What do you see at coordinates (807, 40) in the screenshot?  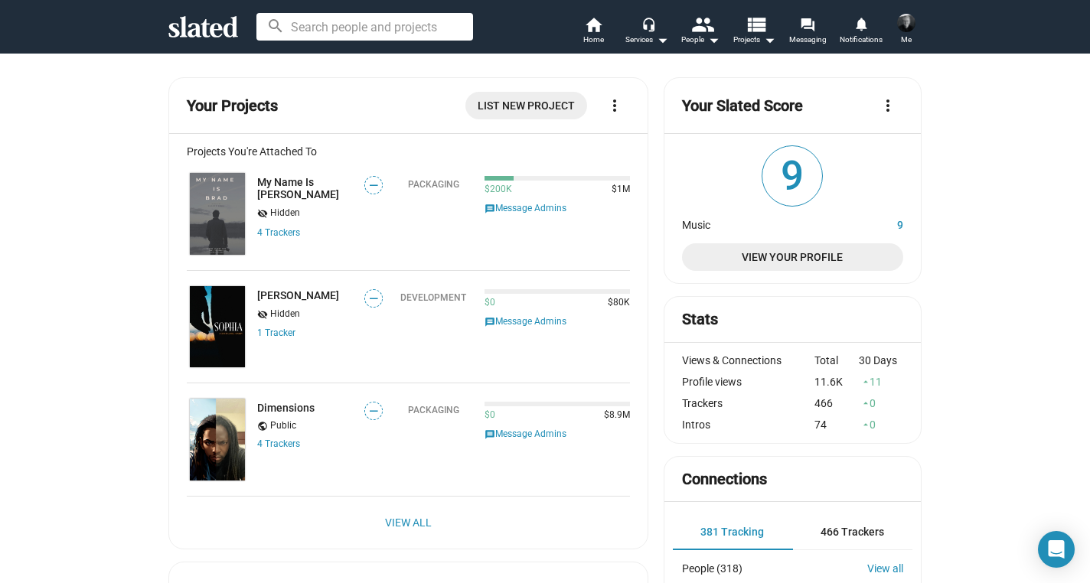 I see `span: Messaging` at bounding box center [807, 40].